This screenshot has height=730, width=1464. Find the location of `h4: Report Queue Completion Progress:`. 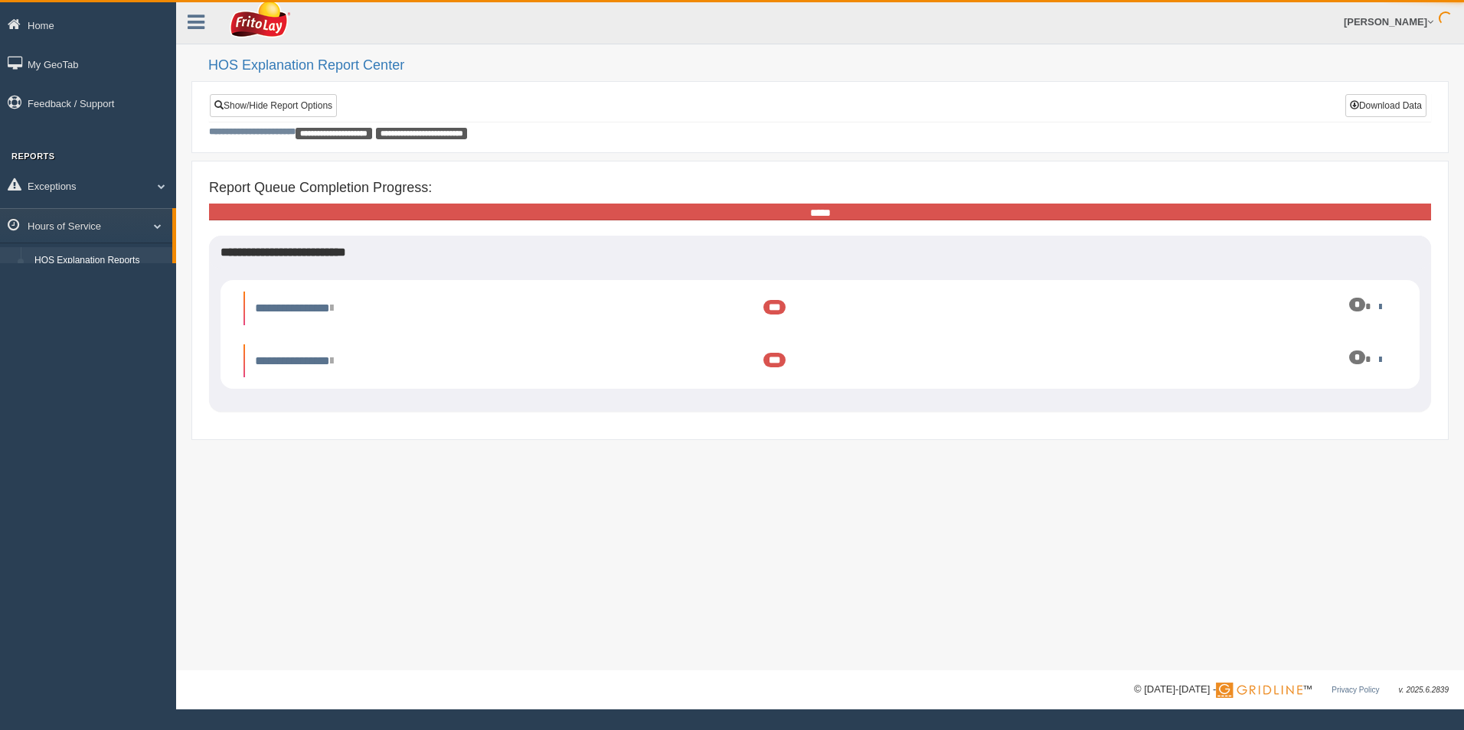

h4: Report Queue Completion Progress: is located at coordinates (820, 188).